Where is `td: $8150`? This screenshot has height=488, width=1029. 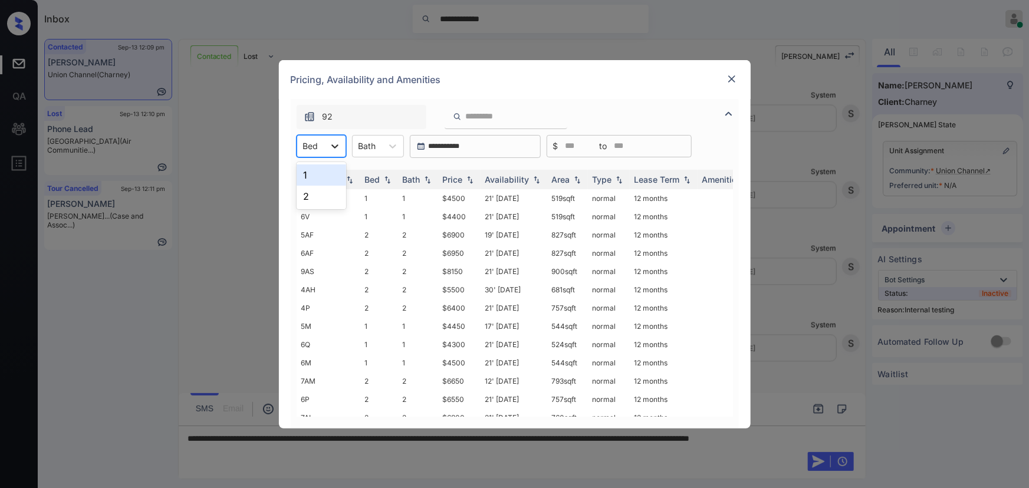
td: $8150 is located at coordinates (459, 271).